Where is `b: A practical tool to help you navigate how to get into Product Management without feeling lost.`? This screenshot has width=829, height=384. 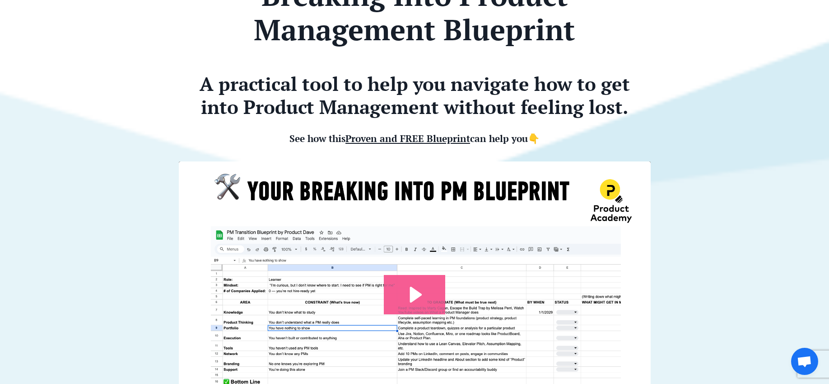
b: A practical tool to help you navigate how to get into Product Management without feeling lost. is located at coordinates (415, 95).